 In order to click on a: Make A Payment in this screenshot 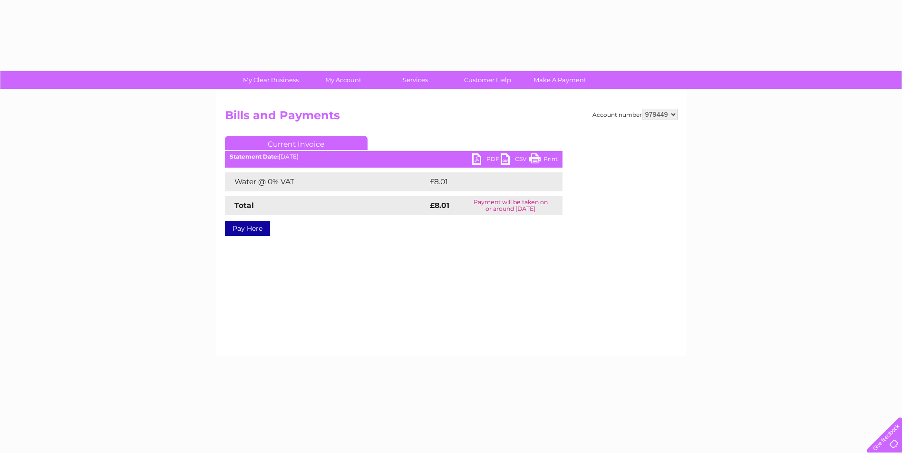, I will do `click(559, 80)`.